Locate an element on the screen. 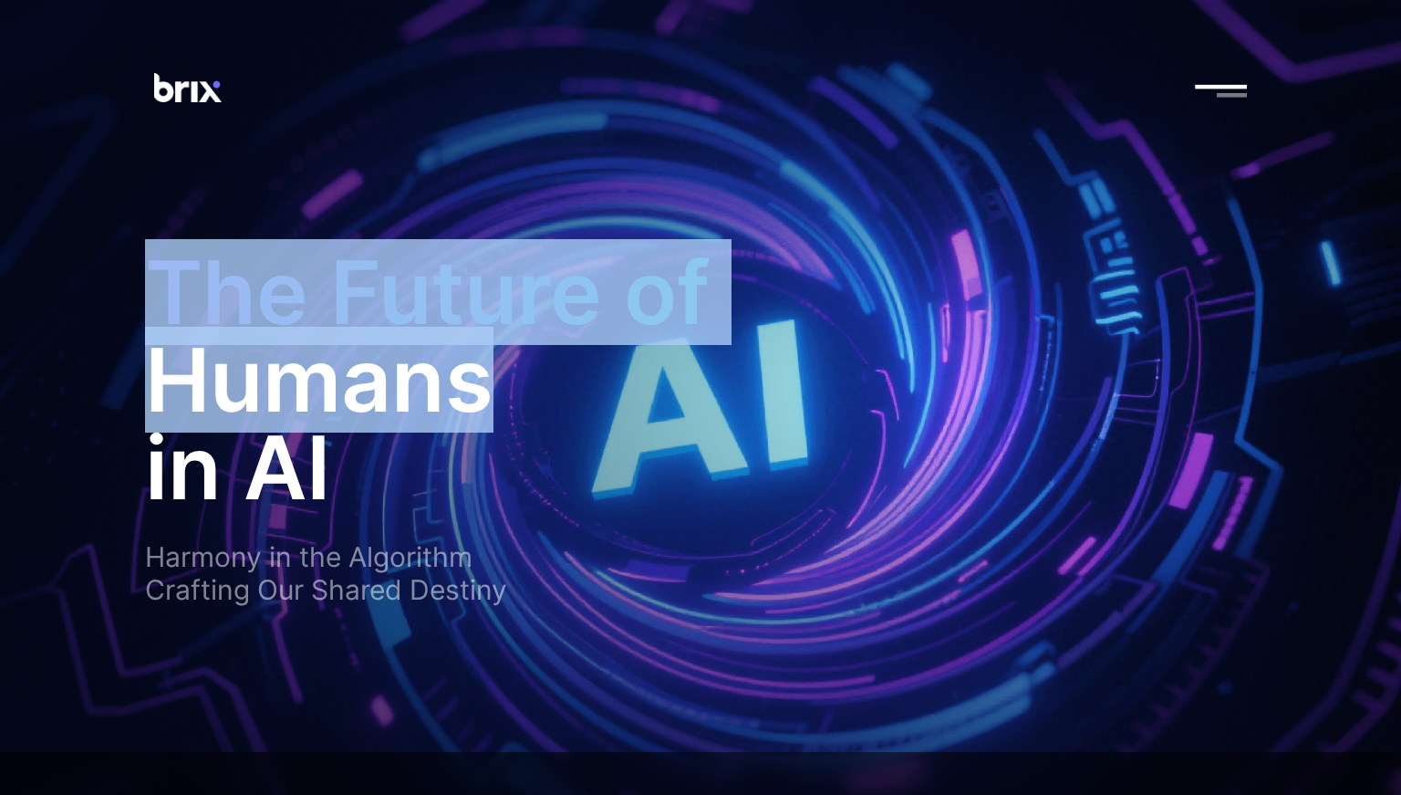  h2: in AI is located at coordinates (554, 467).